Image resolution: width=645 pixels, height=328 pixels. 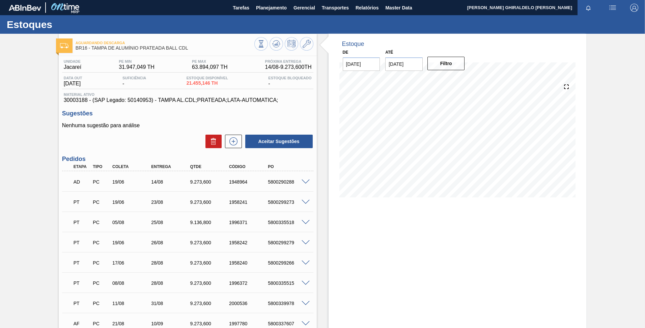 I want to click on span: Unidade, so click(x=73, y=61).